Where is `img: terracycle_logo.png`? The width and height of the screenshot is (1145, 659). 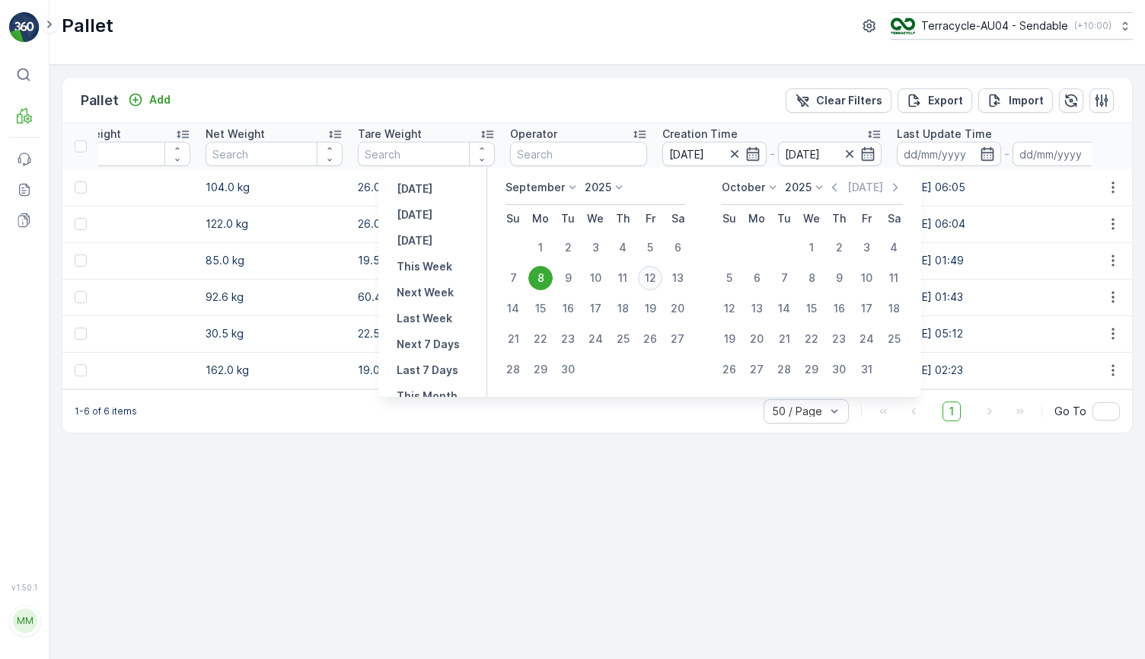
img: terracycle_logo.png is located at coordinates (903, 26).